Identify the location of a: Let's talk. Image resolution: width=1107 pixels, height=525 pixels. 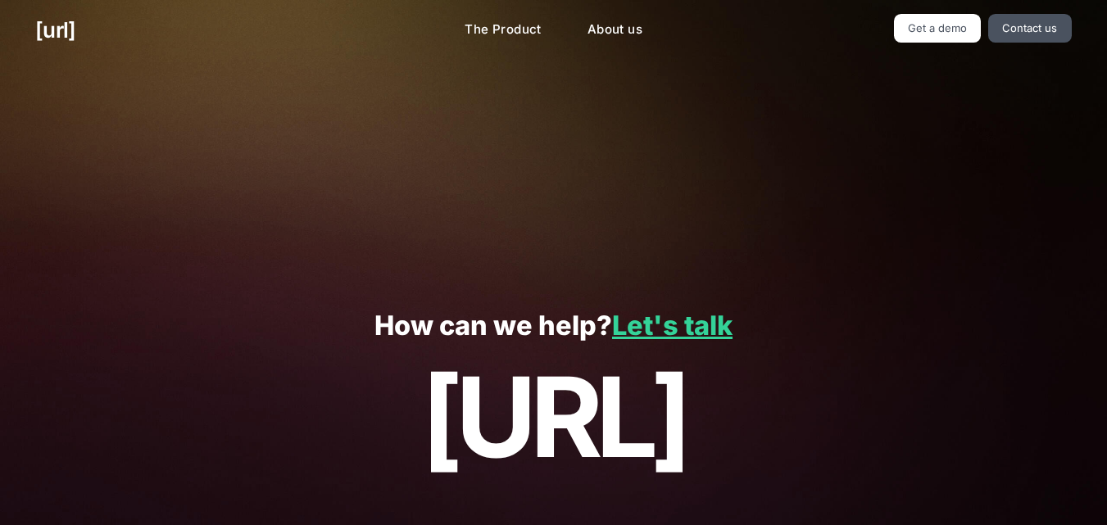
(672, 325).